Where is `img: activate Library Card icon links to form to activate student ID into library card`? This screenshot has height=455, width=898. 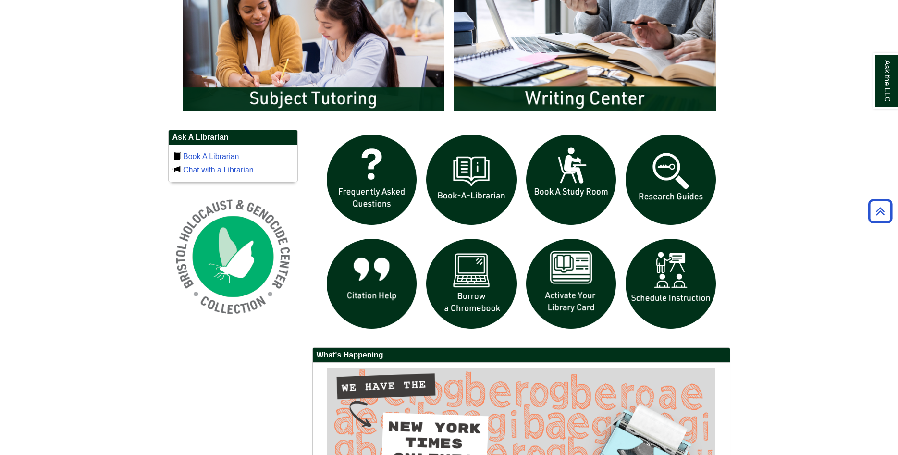
img: activate Library Card icon links to form to activate student ID into library card is located at coordinates (571, 284).